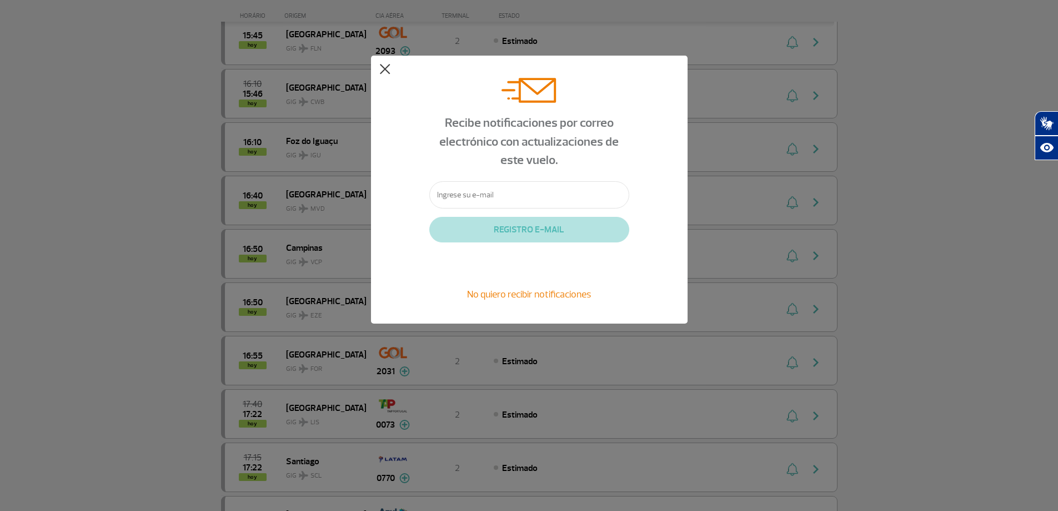 This screenshot has width=1058, height=511. I want to click on button: Abrir recursos assistivos., so click(1047, 148).